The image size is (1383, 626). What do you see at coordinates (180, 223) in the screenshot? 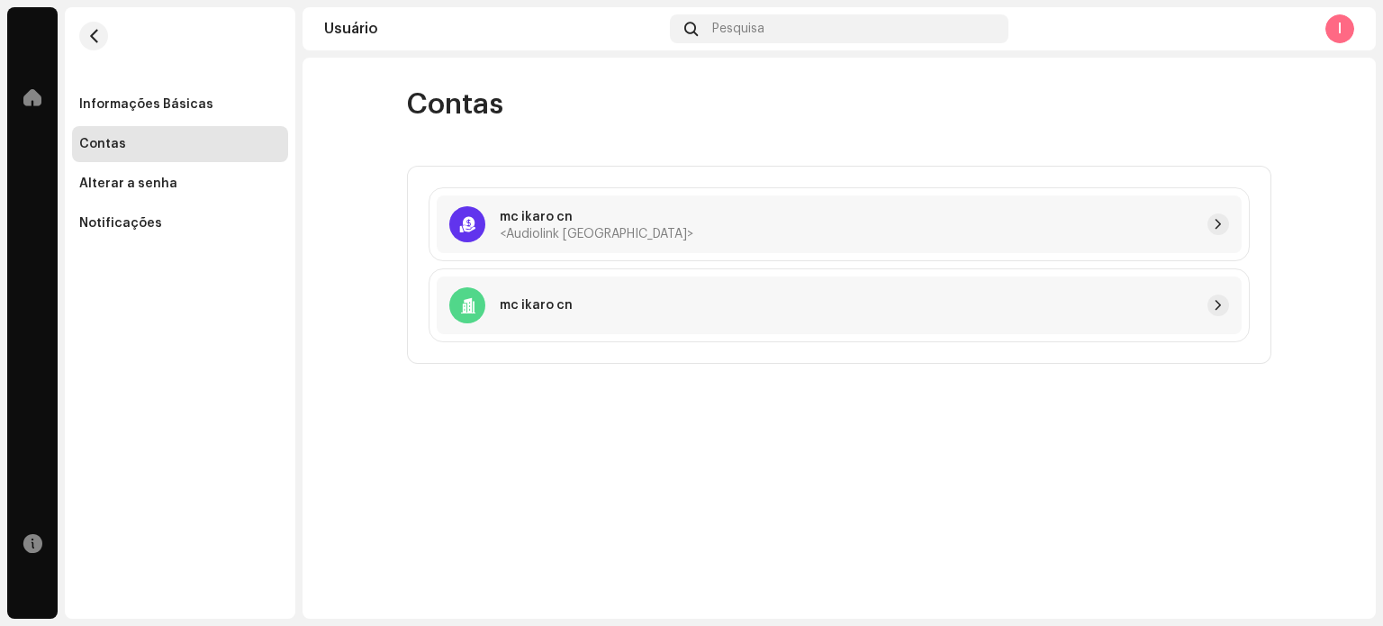
I see `re-m-nav-item: Notificações` at bounding box center [180, 223].